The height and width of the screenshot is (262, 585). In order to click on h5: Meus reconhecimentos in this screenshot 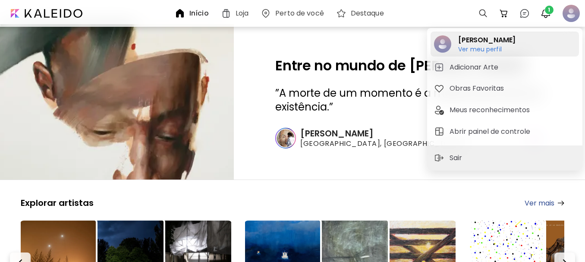, I will do `click(491, 110)`.